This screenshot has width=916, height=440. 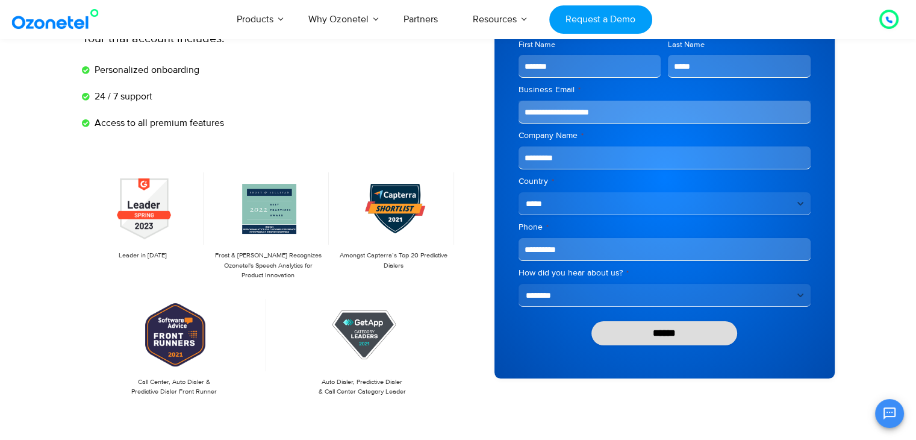 What do you see at coordinates (664, 136) in the screenshot?
I see `label: Company Name` at bounding box center [664, 136].